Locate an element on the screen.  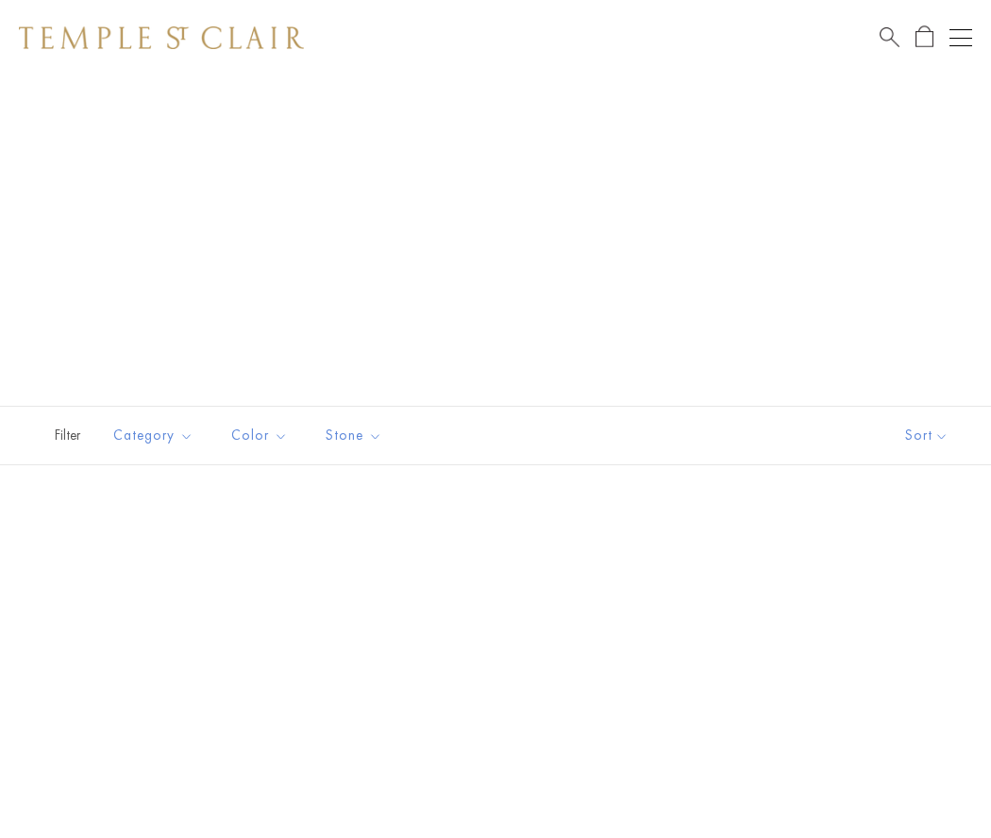
button: Stone is located at coordinates (354, 435).